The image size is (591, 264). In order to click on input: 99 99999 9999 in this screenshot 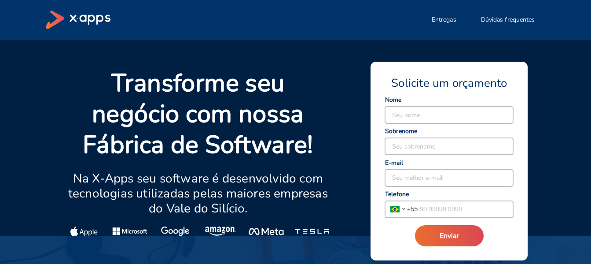, I will do `click(465, 209)`.